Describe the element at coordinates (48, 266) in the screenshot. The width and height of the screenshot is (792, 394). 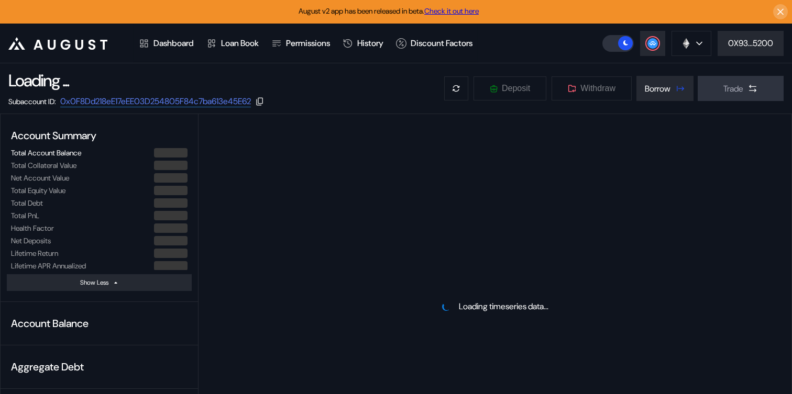
I see `div: Lifetime APR Annualized` at that location.